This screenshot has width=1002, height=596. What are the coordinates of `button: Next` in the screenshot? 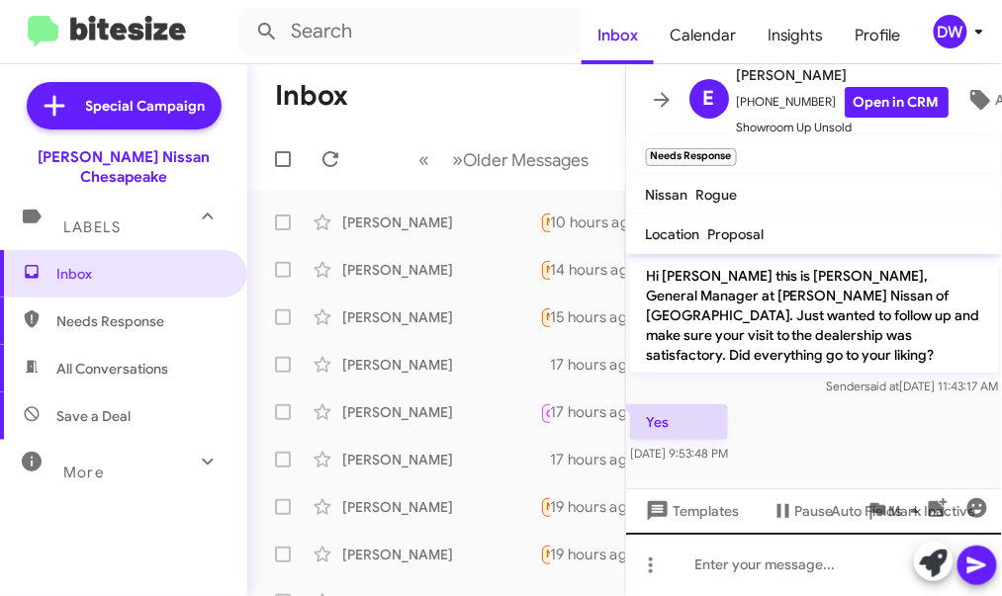 It's located at (521, 159).